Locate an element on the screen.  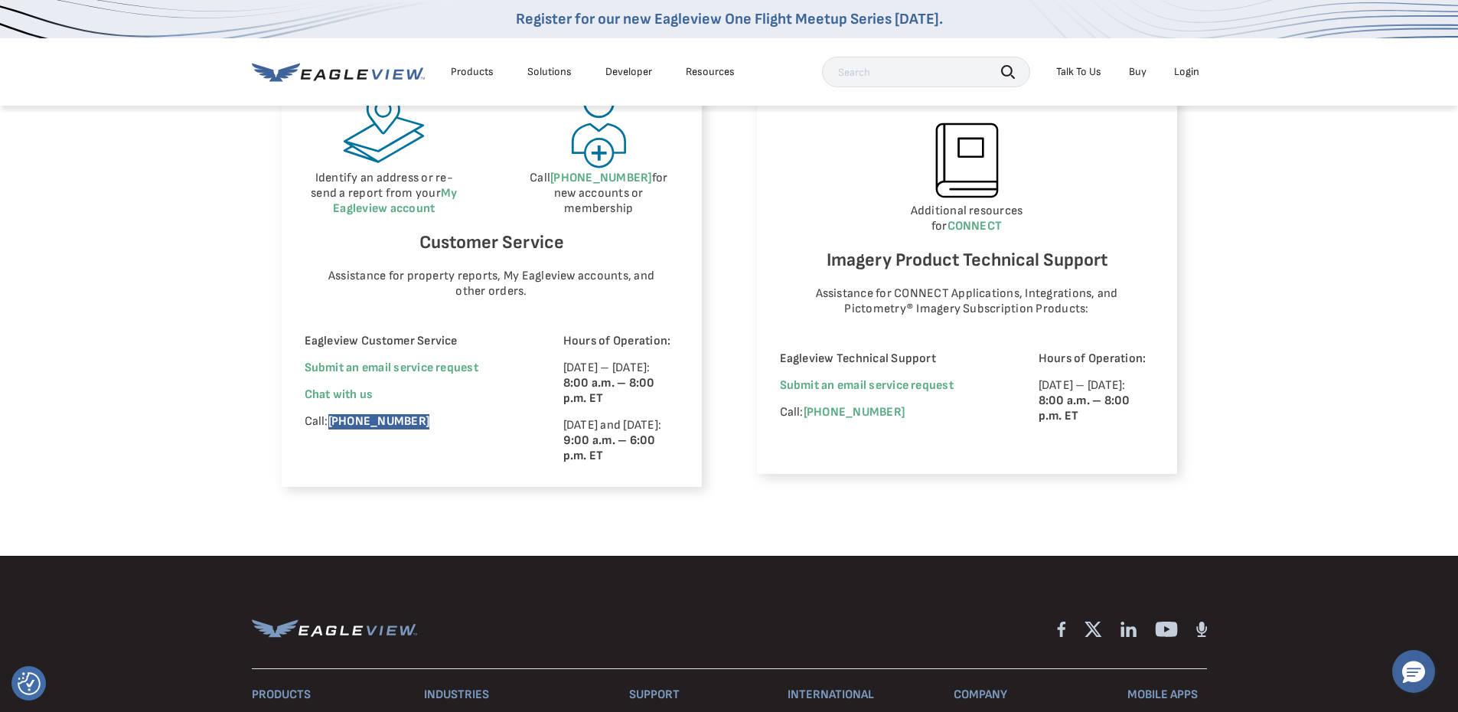
div: Products is located at coordinates (472, 72).